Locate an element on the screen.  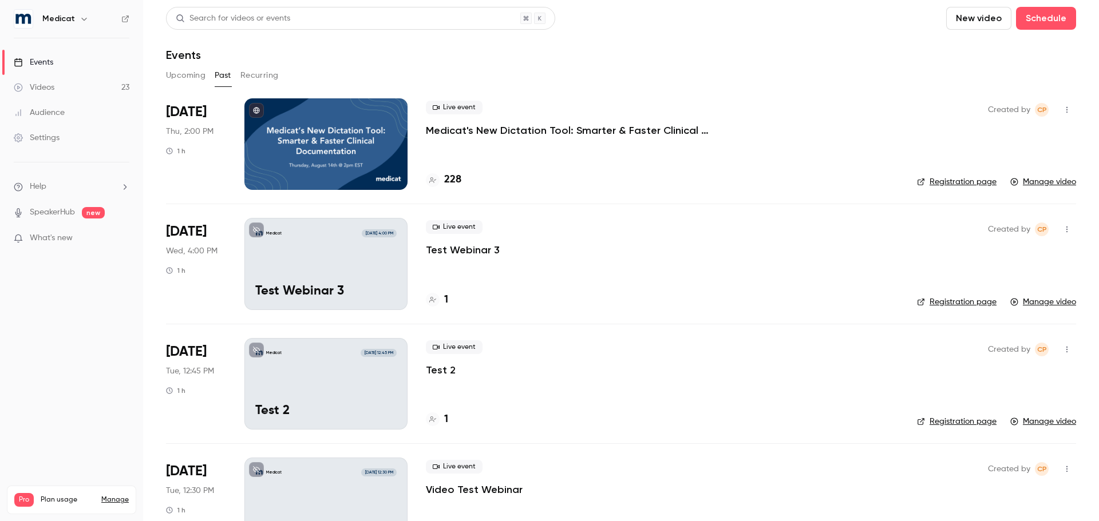
span: Tue, 12:30 PM is located at coordinates (190, 491).